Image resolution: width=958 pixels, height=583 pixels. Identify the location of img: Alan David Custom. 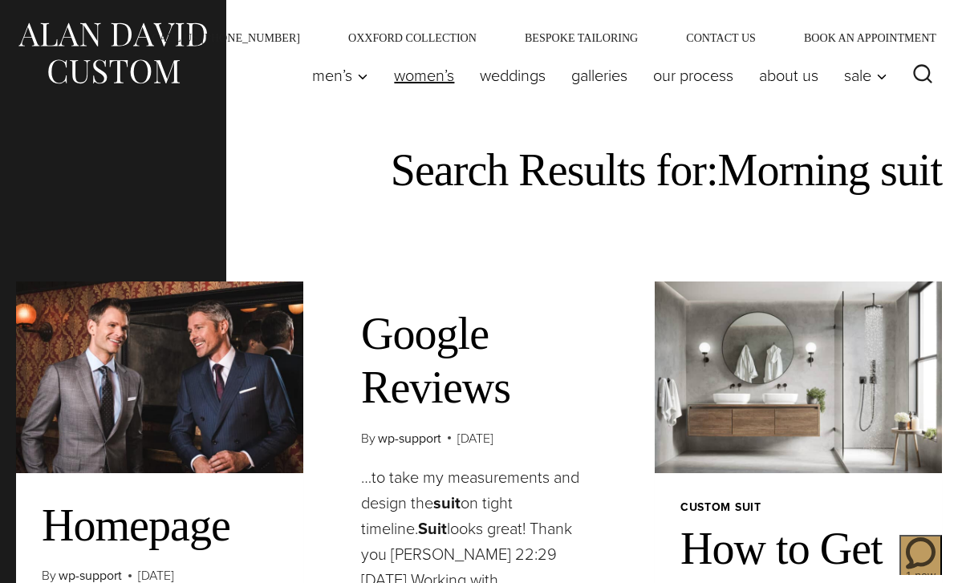
(112, 53).